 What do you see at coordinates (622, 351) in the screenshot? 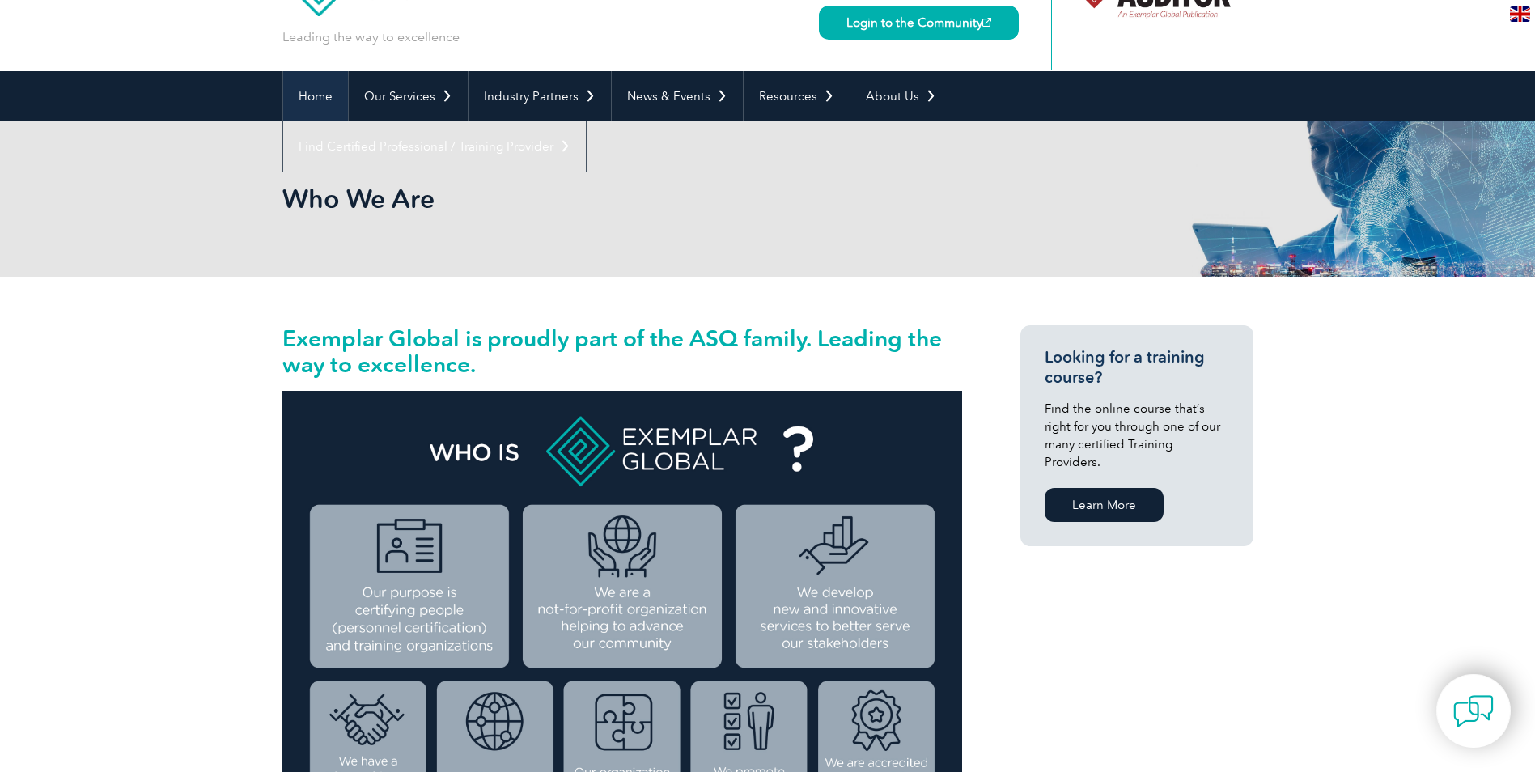
I see `h2: Exemplar Global is proudly part of the ASQ family. Leading the way to excellence.` at bounding box center [622, 351].